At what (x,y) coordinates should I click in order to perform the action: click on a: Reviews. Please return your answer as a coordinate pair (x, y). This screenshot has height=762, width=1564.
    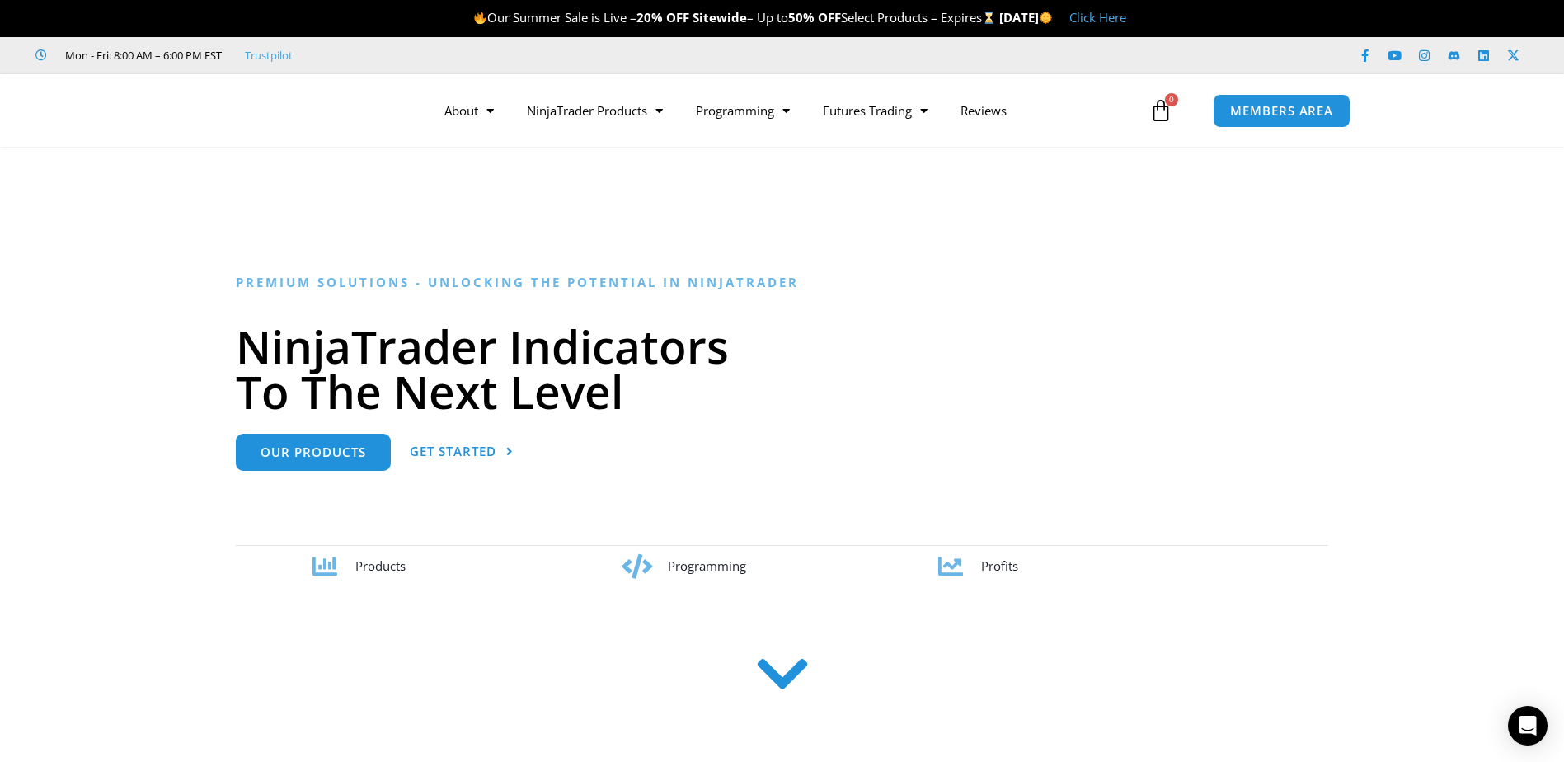
    Looking at the image, I should click on (983, 110).